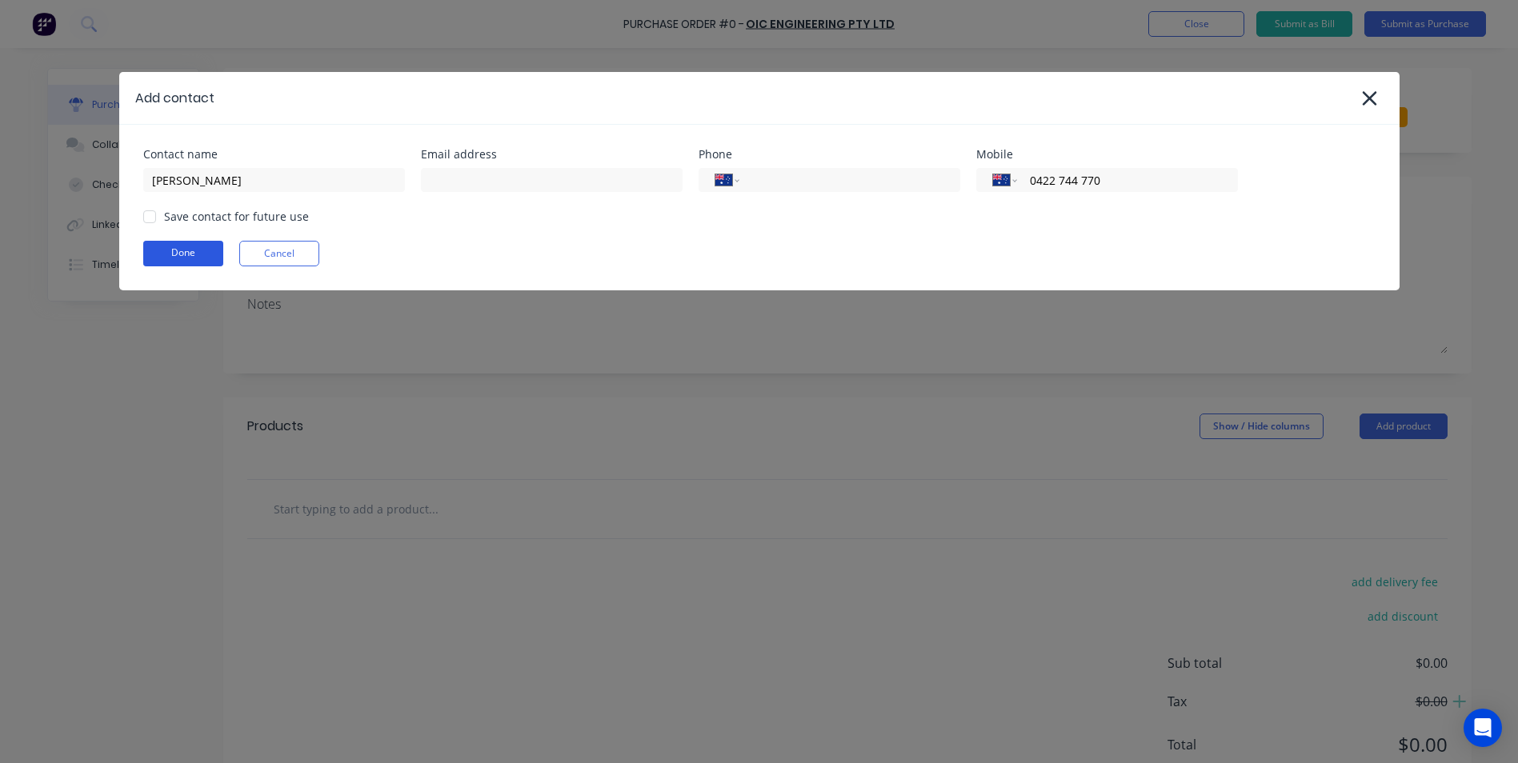 This screenshot has height=763, width=1518. Describe the element at coordinates (1106, 154) in the screenshot. I see `div: Mobile` at that location.